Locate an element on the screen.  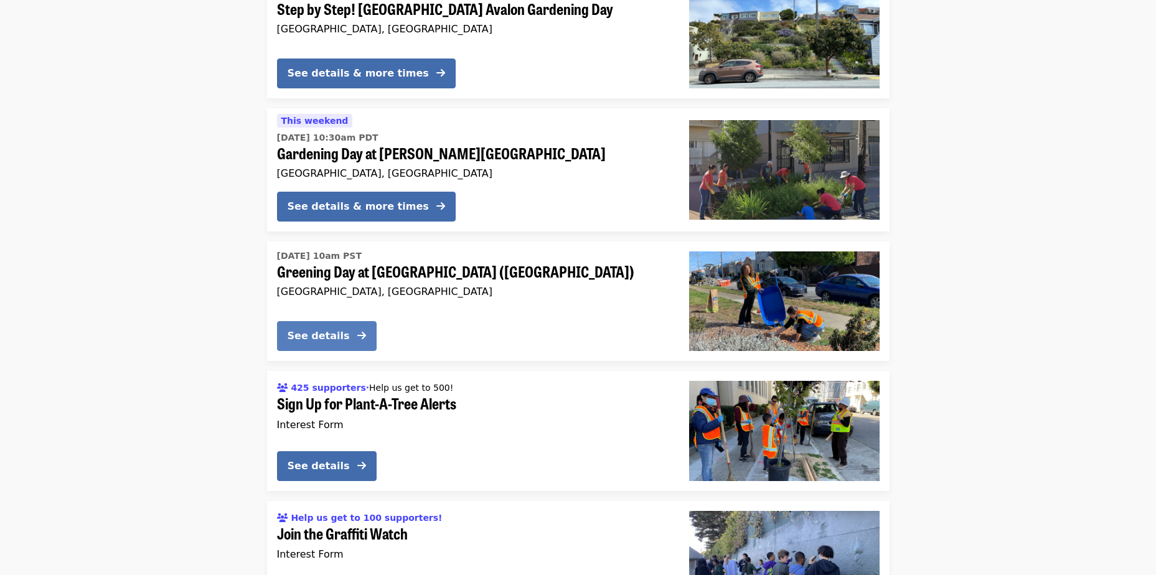
a: See details for "Greening Day at Sunset Blvd Gardens (36th Ave and Taraval)" is located at coordinates (578, 301).